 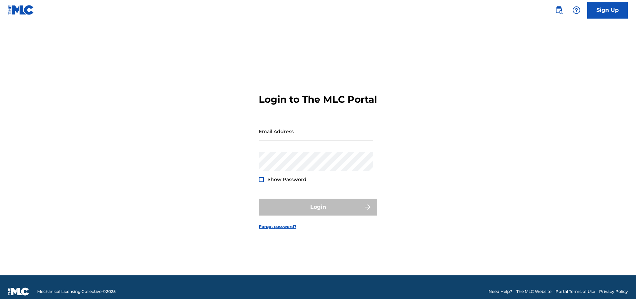 What do you see at coordinates (21, 10) in the screenshot?
I see `img: MLC Logo` at bounding box center [21, 10].